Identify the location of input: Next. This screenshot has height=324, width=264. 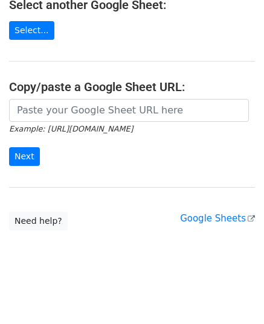
(24, 156).